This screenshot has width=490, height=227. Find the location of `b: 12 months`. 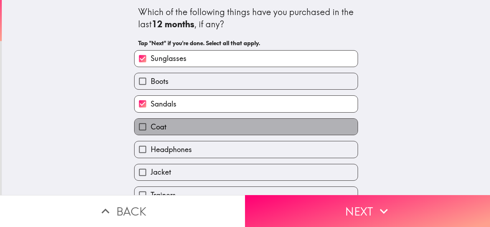

b: 12 months is located at coordinates (173, 24).